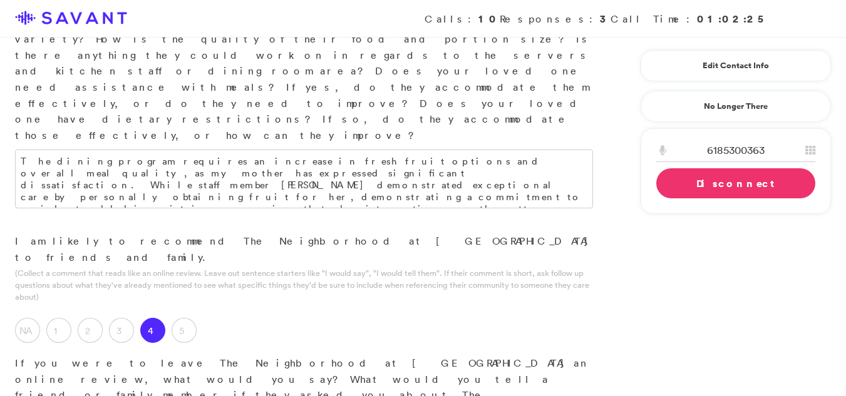 This screenshot has height=396, width=846. What do you see at coordinates (735, 106) in the screenshot?
I see `a: No Longer There` at bounding box center [735, 106].